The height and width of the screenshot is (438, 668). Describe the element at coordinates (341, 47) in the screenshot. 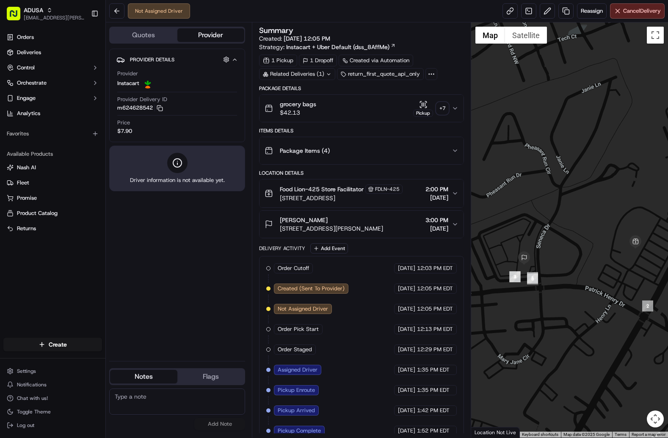

I see `a: Instacart + Uber Default (dss_8AffMe)` at that location.